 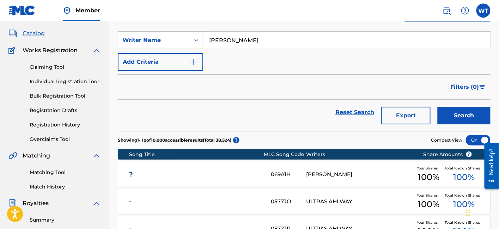 What do you see at coordinates (12, 24) in the screenshot?
I see `div: Need help?` at bounding box center [12, 24].